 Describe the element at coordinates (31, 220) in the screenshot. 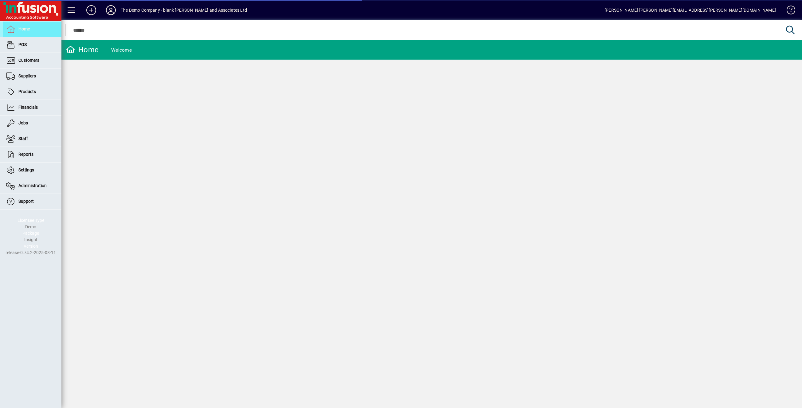

I see `span: Licensee Type` at that location.